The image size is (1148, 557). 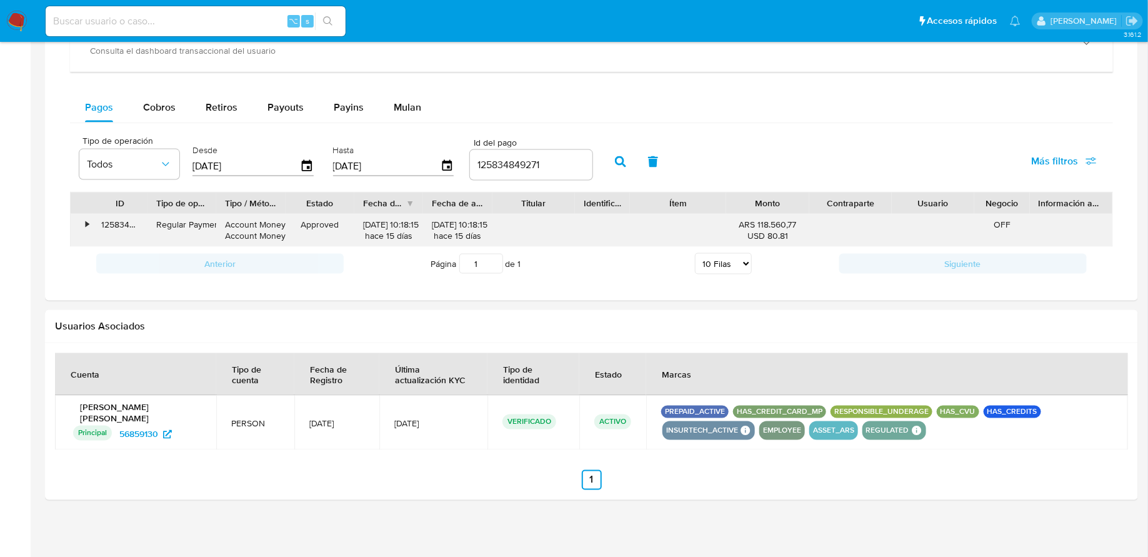 I want to click on span: Accesos rápidos, so click(x=962, y=21).